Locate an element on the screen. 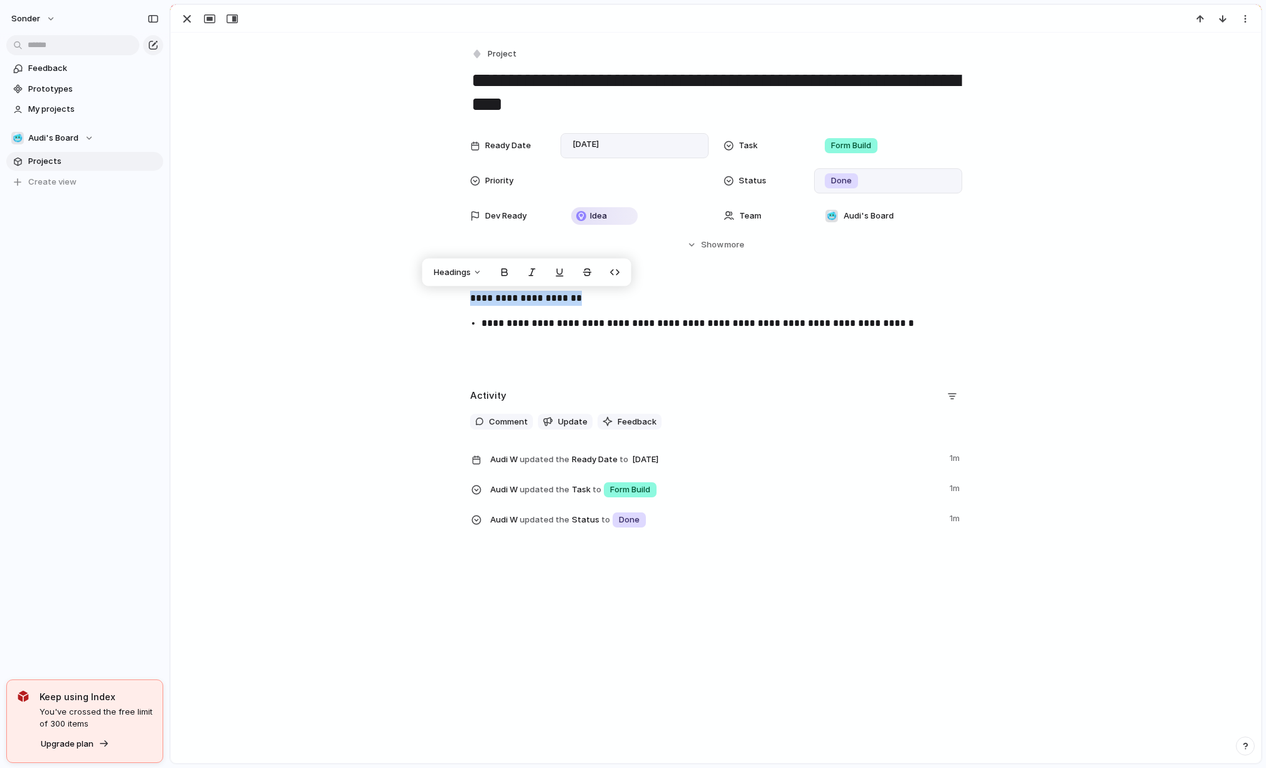 This screenshot has height=768, width=1266. span: You've crossed the free limit of 300 items is located at coordinates (96, 718).